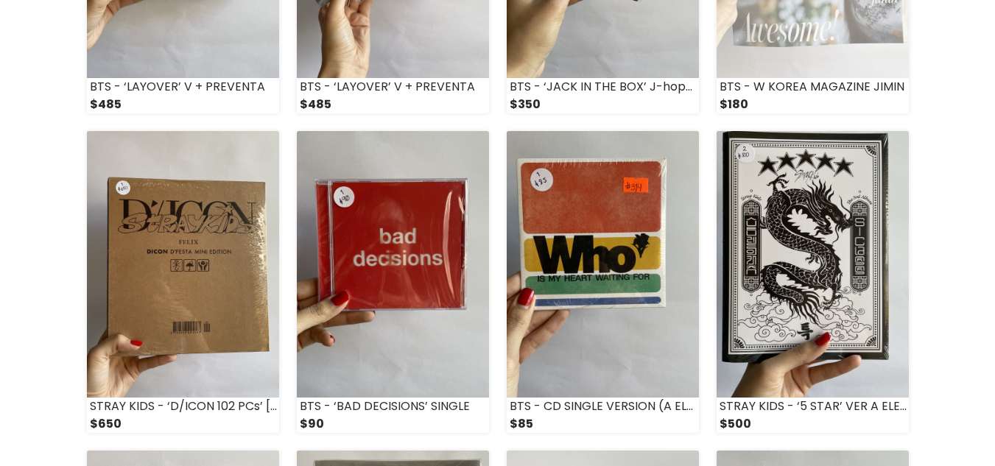 The height and width of the screenshot is (466, 995). What do you see at coordinates (603, 424) in the screenshot?
I see `div: $85` at bounding box center [603, 424].